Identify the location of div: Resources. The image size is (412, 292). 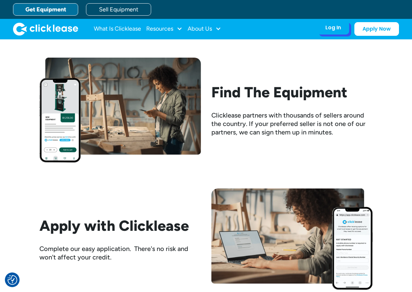
(164, 29).